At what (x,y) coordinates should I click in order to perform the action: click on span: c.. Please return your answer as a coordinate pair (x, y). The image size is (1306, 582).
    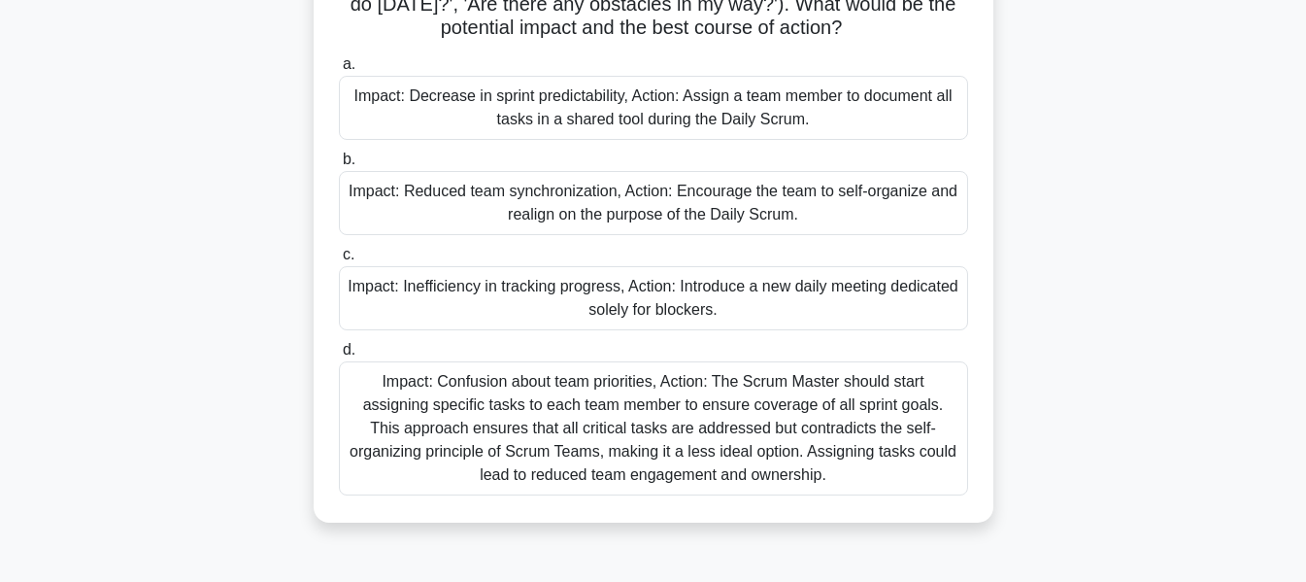
    Looking at the image, I should click on (349, 253).